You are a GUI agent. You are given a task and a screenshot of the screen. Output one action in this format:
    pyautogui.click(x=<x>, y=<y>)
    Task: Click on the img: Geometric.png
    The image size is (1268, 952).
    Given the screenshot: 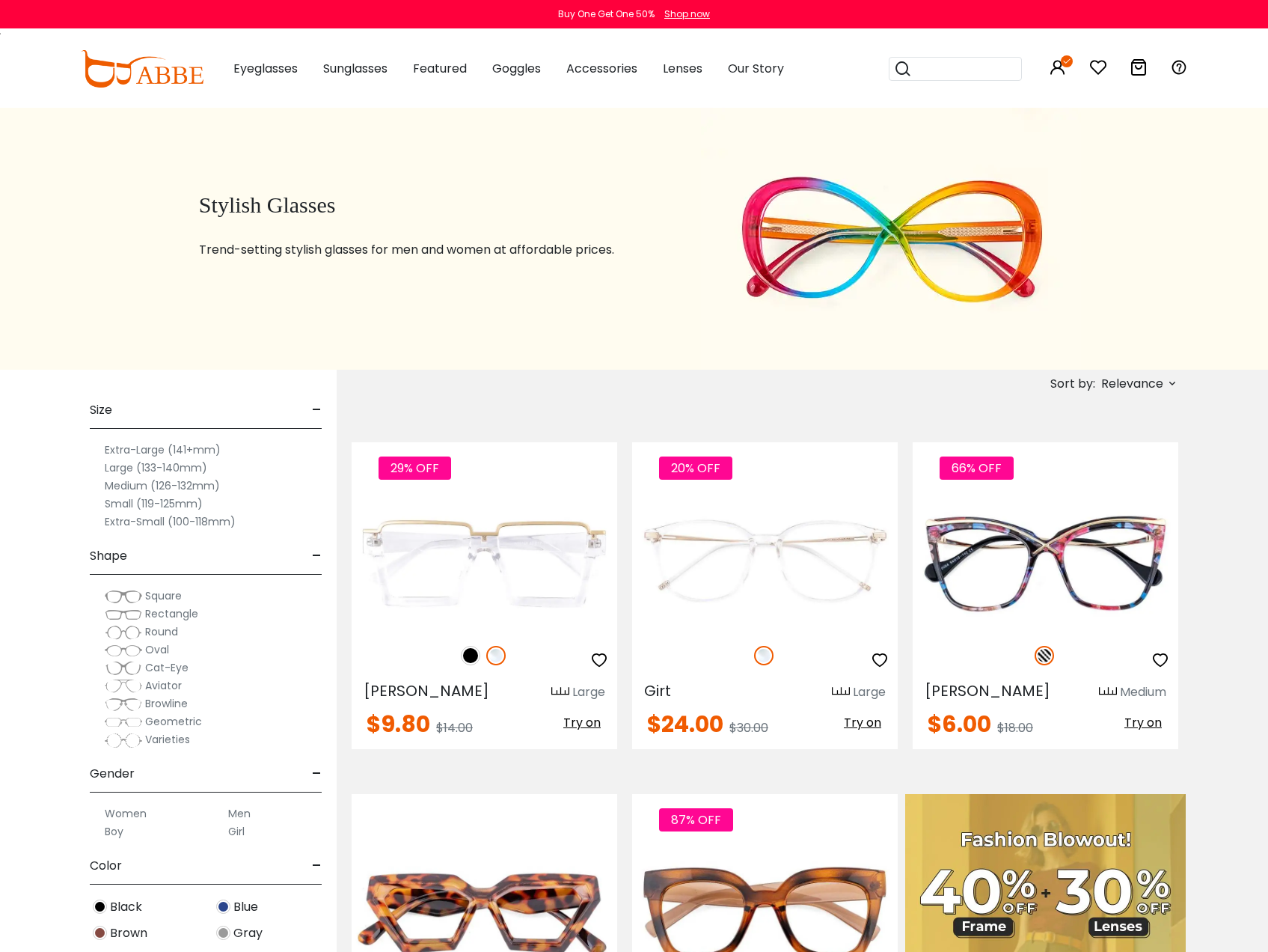 What is the action you would take?
    pyautogui.click(x=123, y=722)
    